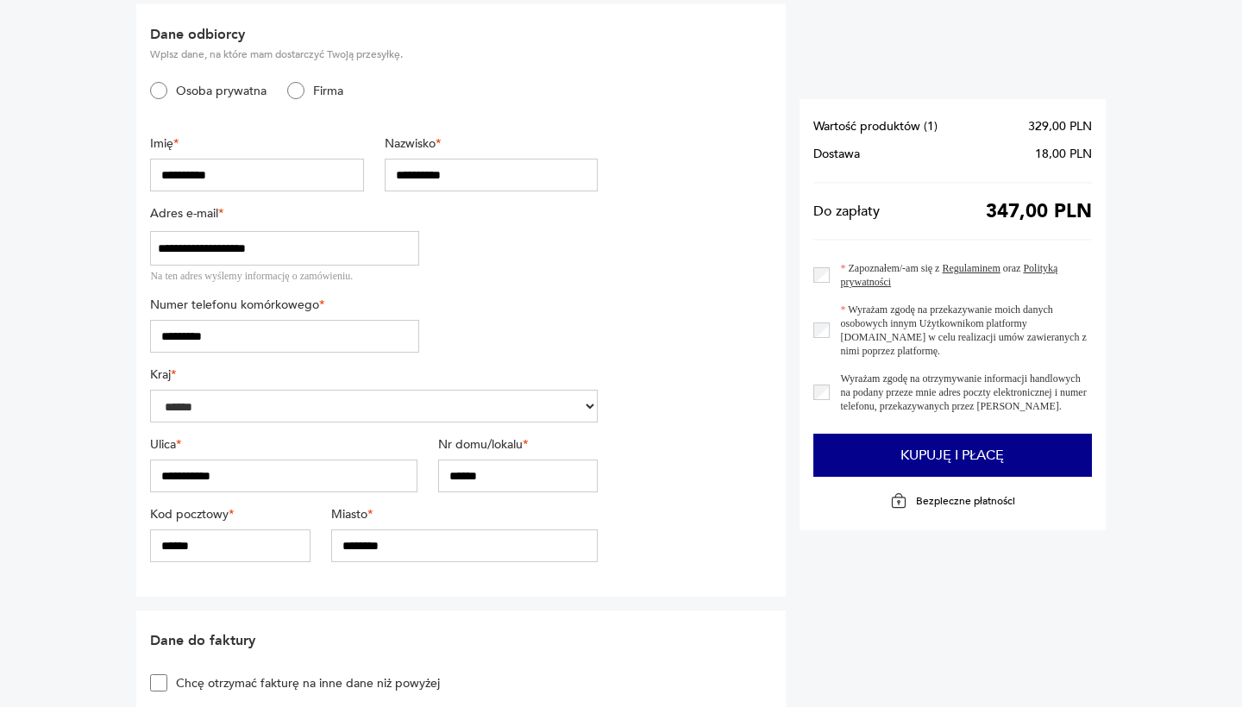 This screenshot has width=1242, height=707. I want to click on a: Regulaminem, so click(970, 268).